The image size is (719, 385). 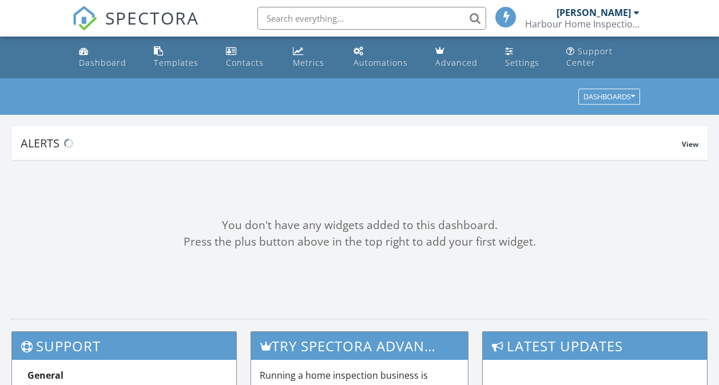 I want to click on div: Harbour Home Inspections, so click(x=582, y=24).